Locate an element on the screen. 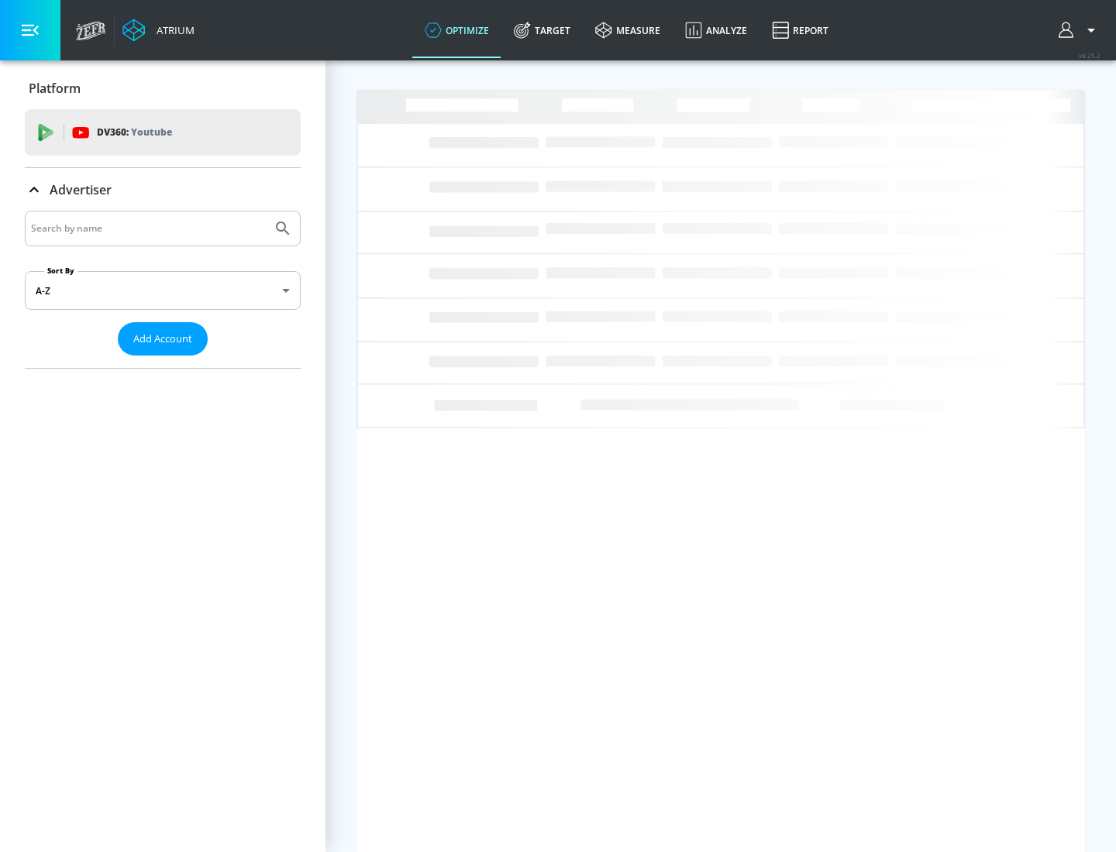 This screenshot has height=852, width=1116. p: Platform is located at coordinates (54, 88).